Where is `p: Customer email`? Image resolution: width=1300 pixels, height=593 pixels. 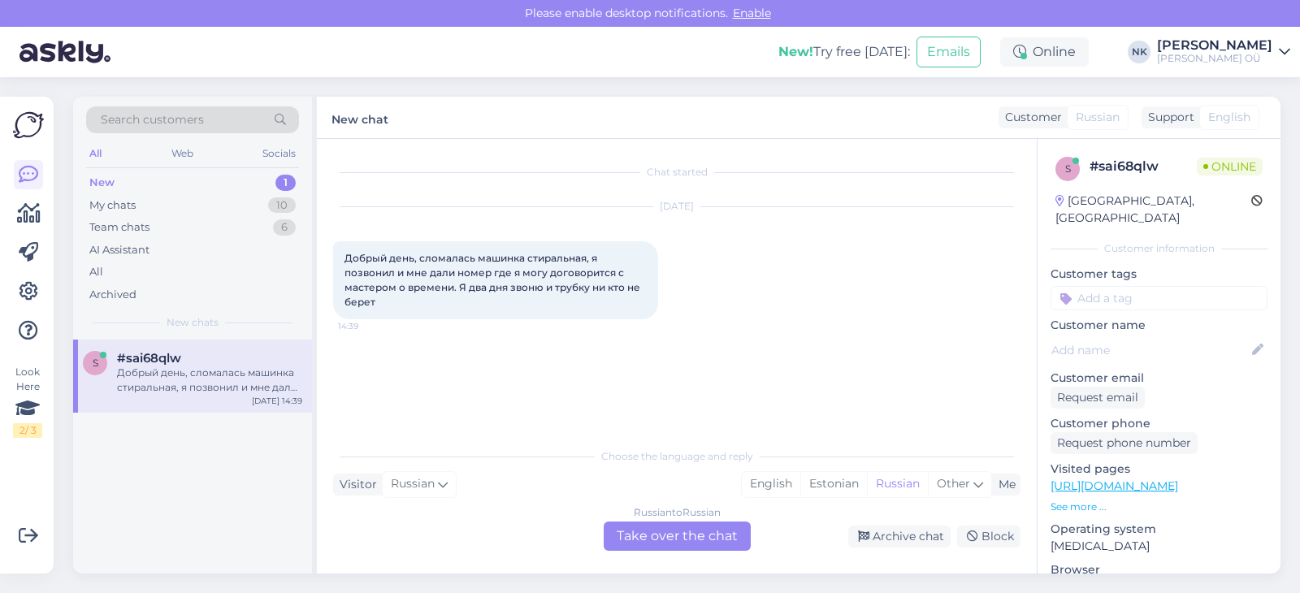
p: Customer email is located at coordinates (1158, 378).